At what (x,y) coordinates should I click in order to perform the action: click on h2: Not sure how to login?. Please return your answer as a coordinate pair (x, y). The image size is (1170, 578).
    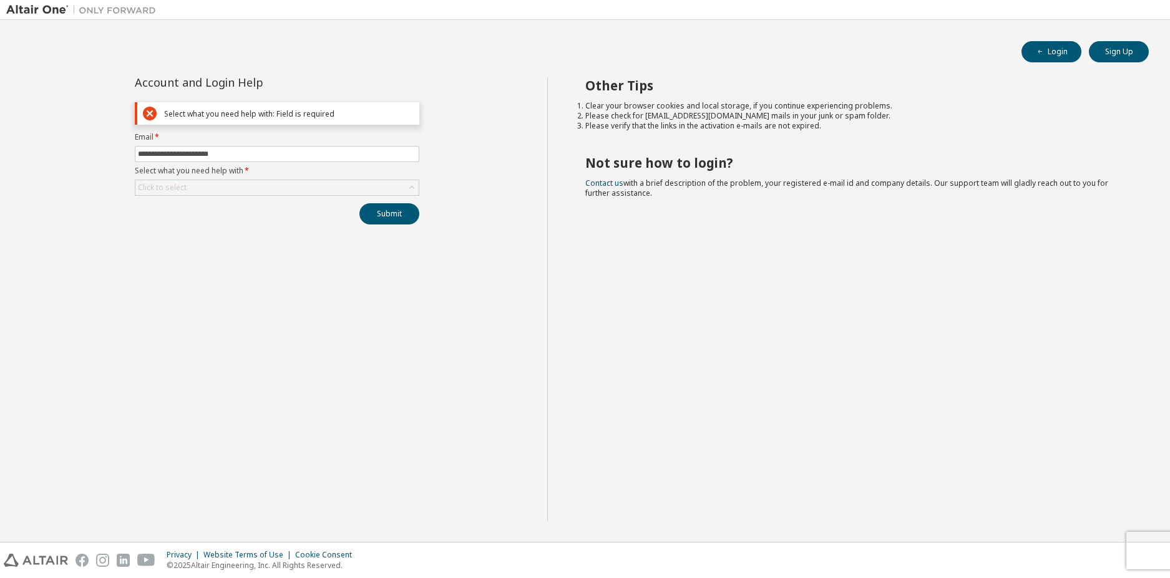
    Looking at the image, I should click on (855, 163).